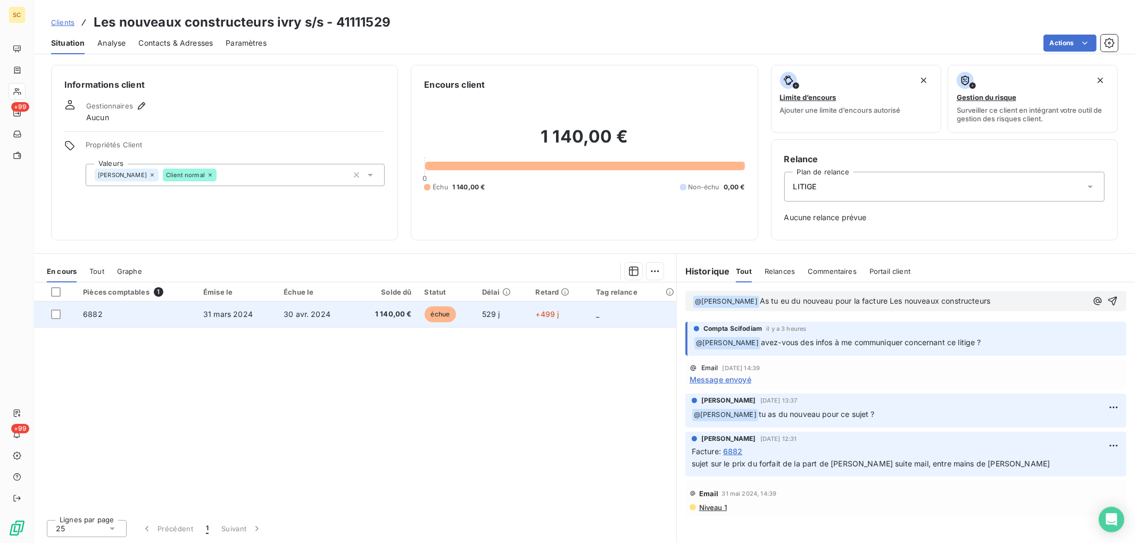 This screenshot has width=1135, height=543. I want to click on h2: 1 140,00 €, so click(584, 142).